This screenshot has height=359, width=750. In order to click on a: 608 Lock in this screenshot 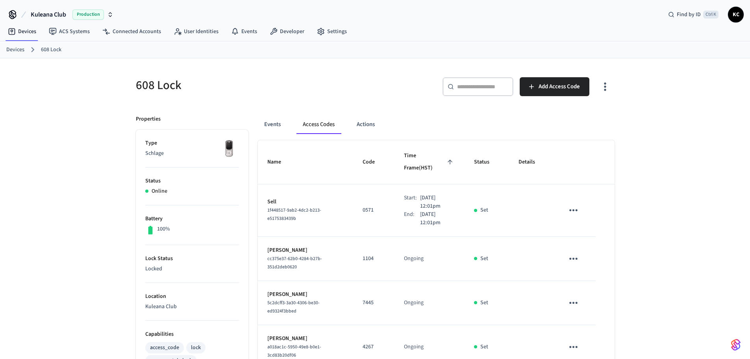, I will do `click(51, 50)`.